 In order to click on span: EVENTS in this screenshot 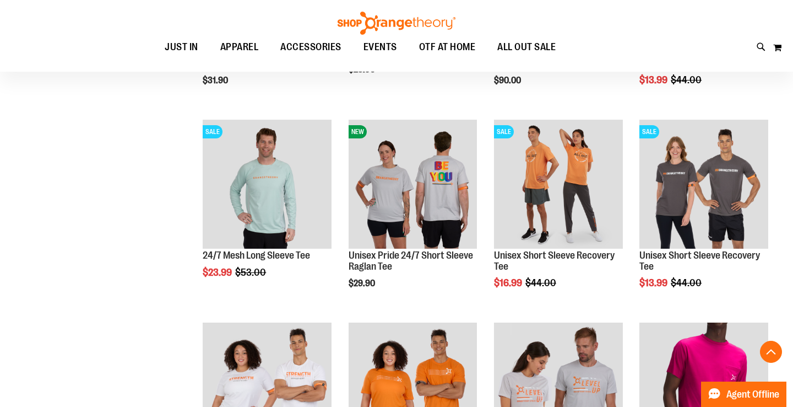, I will do `click(380, 47)`.